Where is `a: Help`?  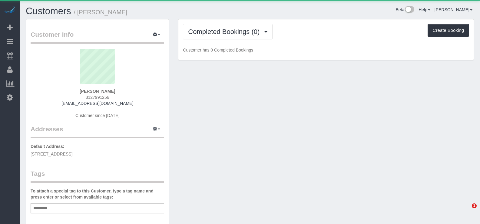
a: Help is located at coordinates (424, 10).